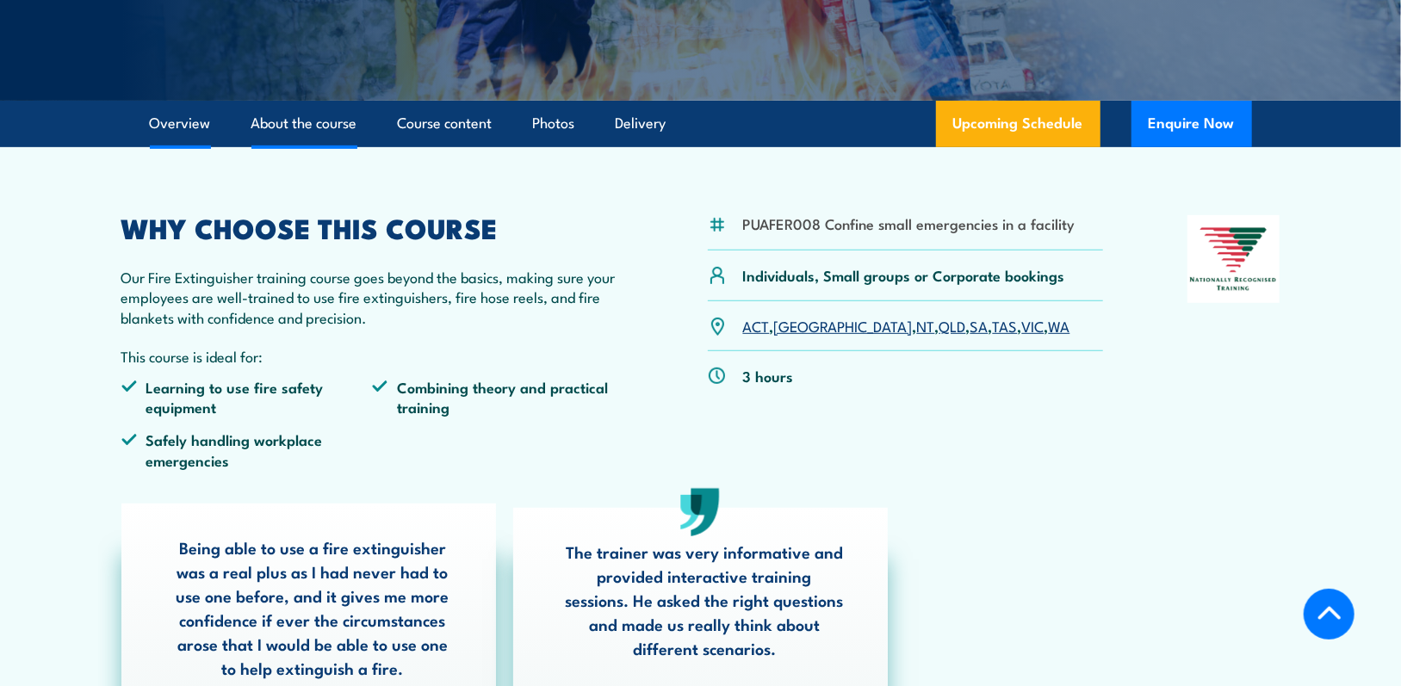 Image resolution: width=1401 pixels, height=686 pixels. Describe the element at coordinates (553, 123) in the screenshot. I see `a: Photos` at that location.